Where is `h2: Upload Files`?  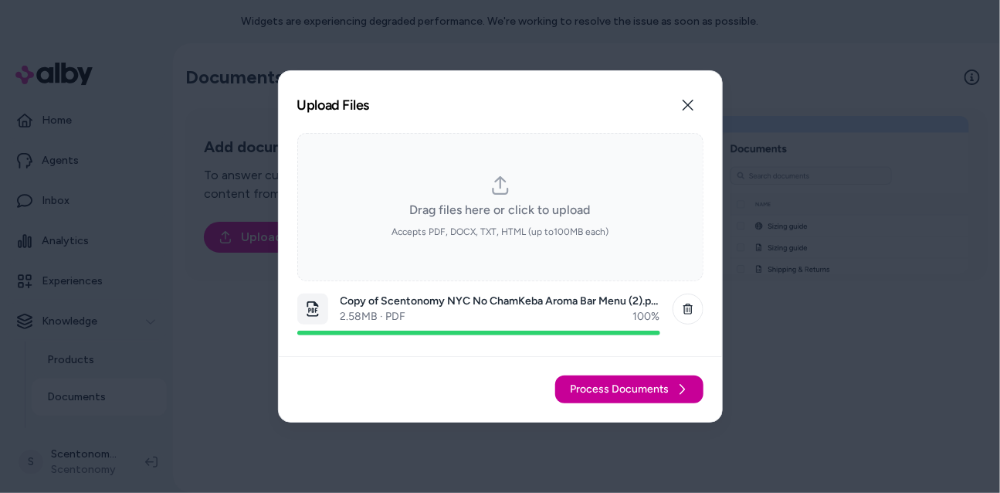 h2: Upload Files is located at coordinates (334, 105).